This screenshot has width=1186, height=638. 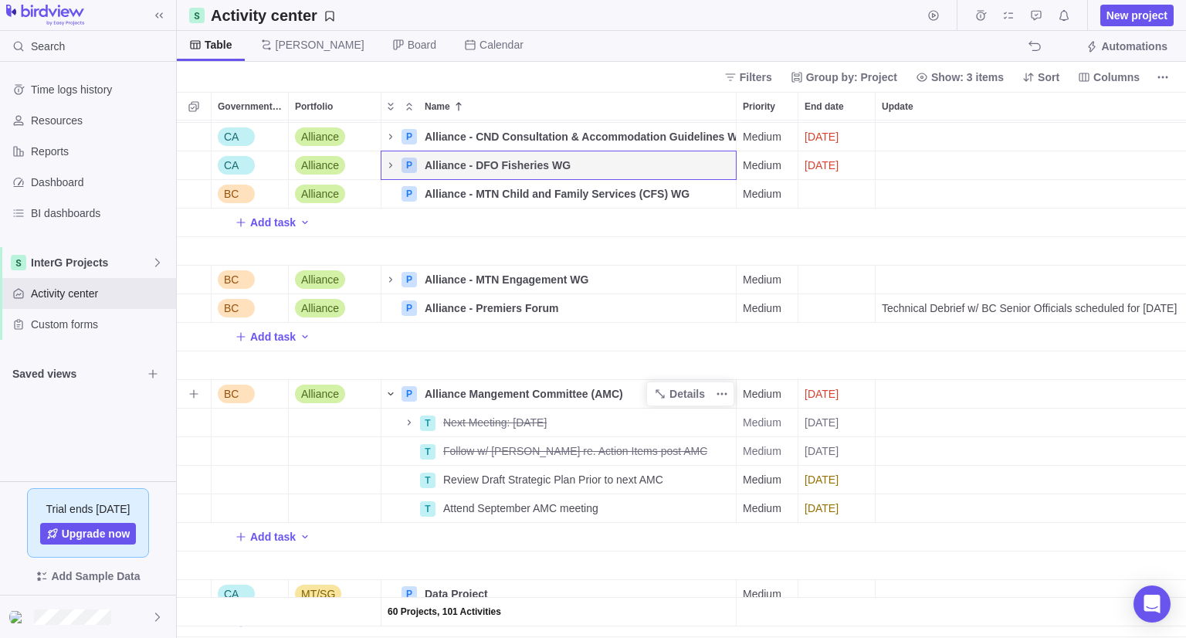 What do you see at coordinates (422, 45) in the screenshot?
I see `span: Board` at bounding box center [422, 45].